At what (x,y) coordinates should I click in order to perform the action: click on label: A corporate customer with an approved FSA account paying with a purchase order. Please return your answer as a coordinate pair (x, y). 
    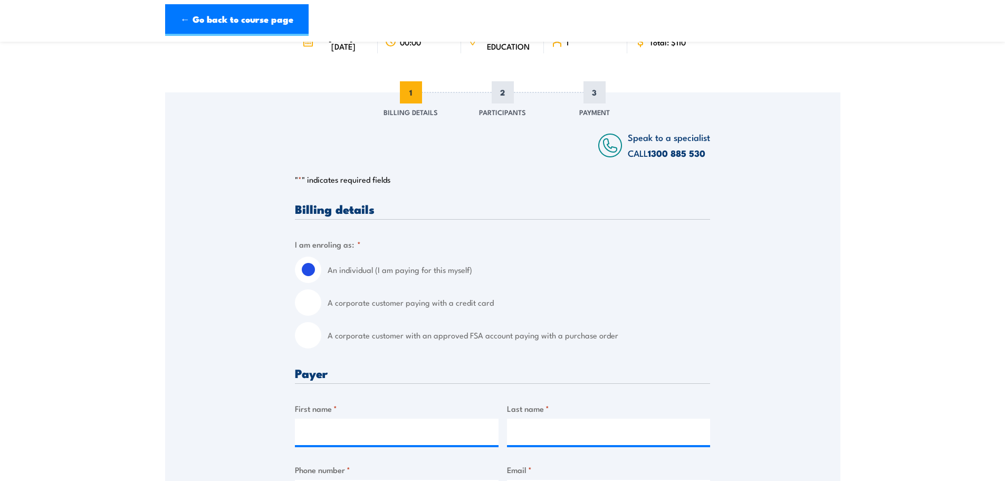
    Looking at the image, I should click on (519, 335).